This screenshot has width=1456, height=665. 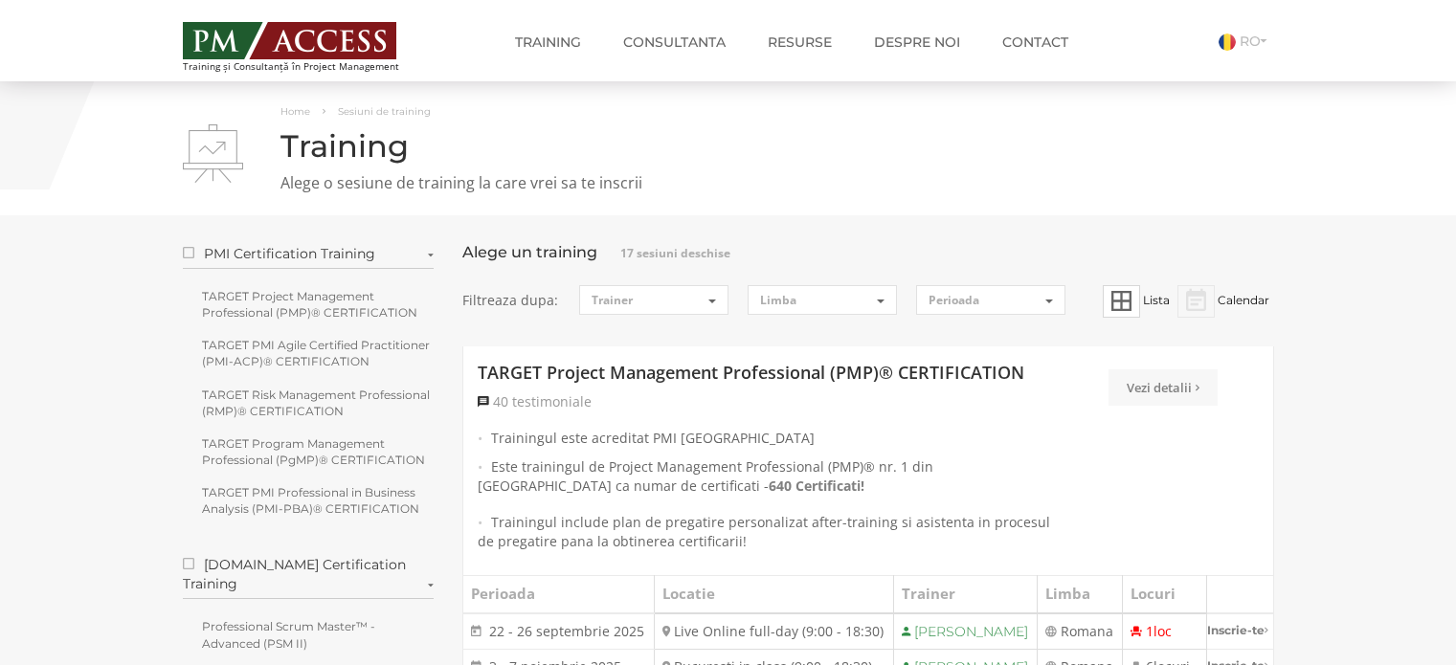 I want to click on th: Trainer, so click(x=965, y=595).